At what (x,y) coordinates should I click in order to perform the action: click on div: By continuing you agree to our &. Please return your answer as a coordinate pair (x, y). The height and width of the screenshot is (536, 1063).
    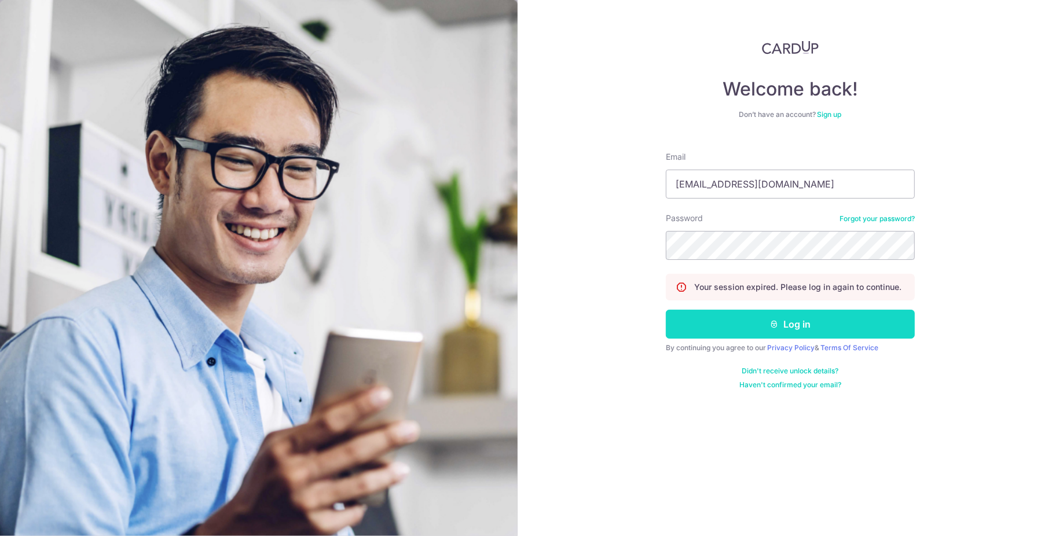
    Looking at the image, I should click on (790, 348).